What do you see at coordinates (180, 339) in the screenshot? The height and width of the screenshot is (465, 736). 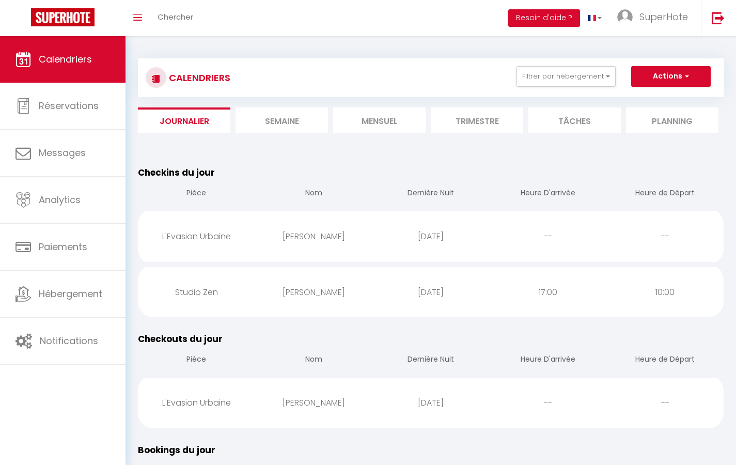 I see `span: Checkouts du jour` at bounding box center [180, 339].